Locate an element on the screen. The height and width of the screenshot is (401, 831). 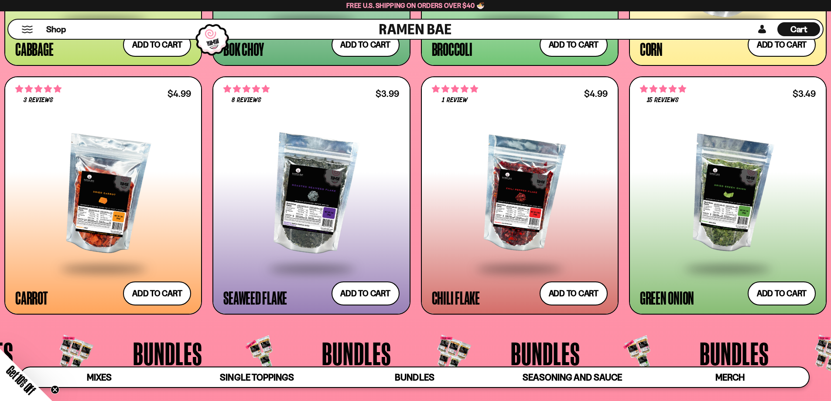
div: $3.49 is located at coordinates (804, 93).